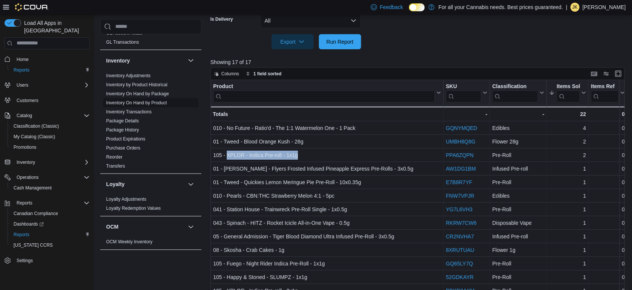 This screenshot has height=290, width=632. Describe the element at coordinates (518, 142) in the screenshot. I see `div: Flower 28g` at that location.